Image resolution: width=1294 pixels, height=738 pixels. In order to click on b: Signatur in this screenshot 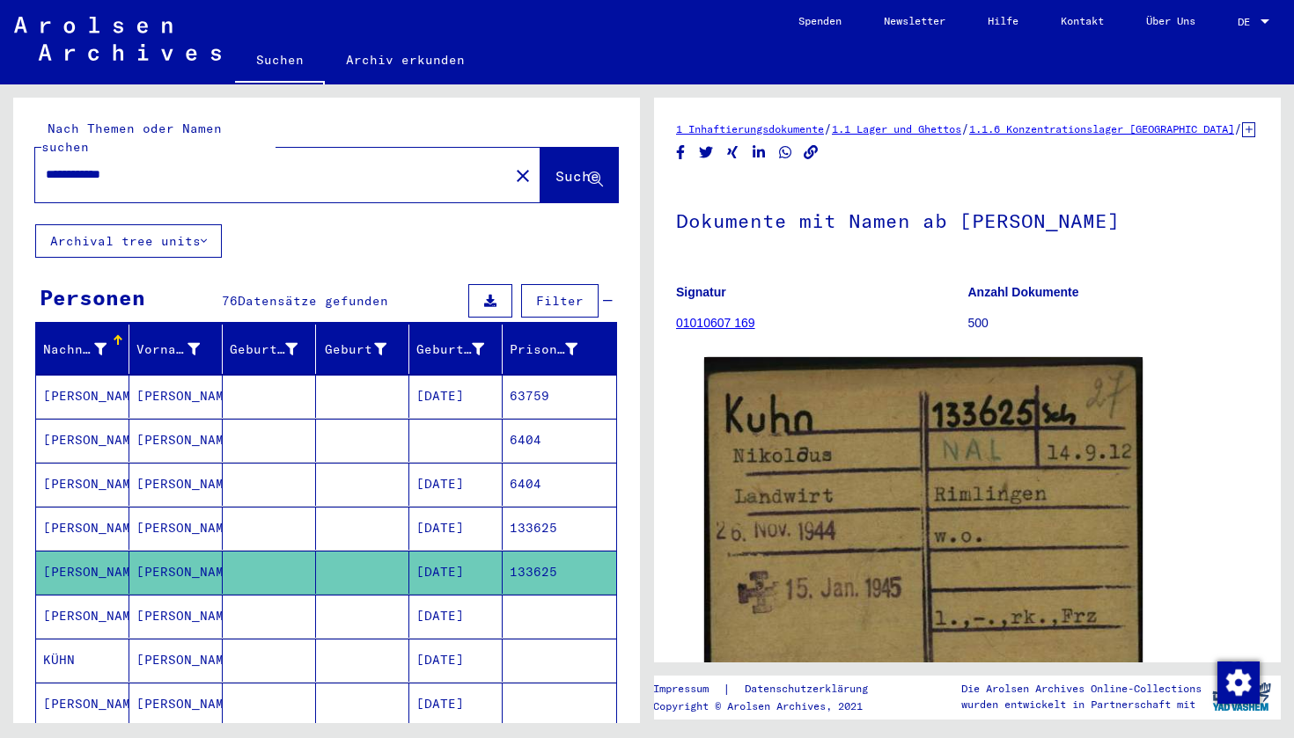, I will do `click(701, 292)`.